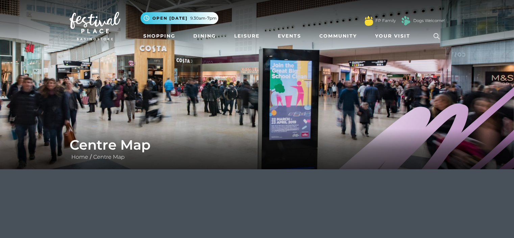  Describe the element at coordinates (393, 36) in the screenshot. I see `span: Your Visit` at that location.